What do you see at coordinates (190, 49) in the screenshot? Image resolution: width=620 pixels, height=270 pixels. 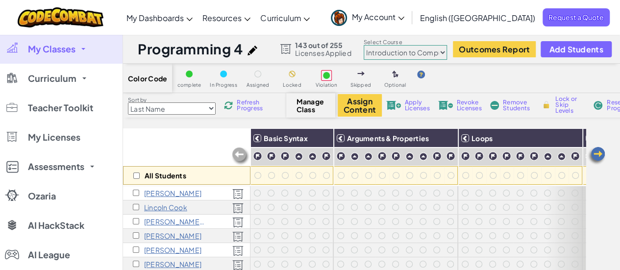 I see `h1: Programming 4` at bounding box center [190, 49].